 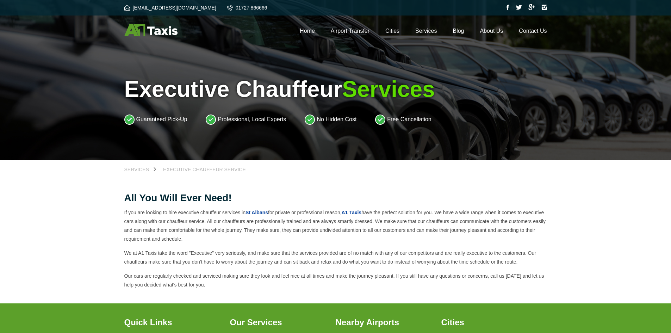 I want to click on a: Blog, so click(x=459, y=31).